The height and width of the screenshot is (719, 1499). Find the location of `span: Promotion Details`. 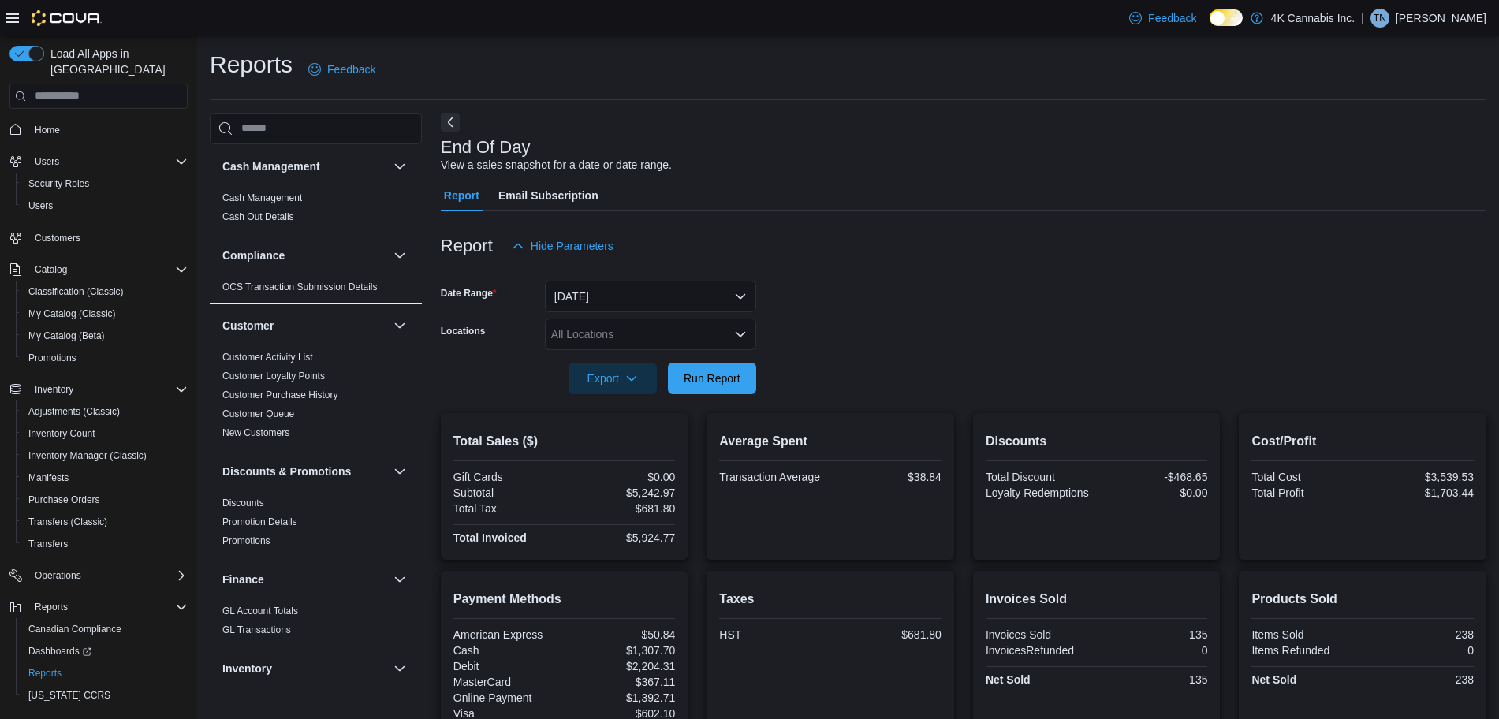

span: Promotion Details is located at coordinates (259, 522).